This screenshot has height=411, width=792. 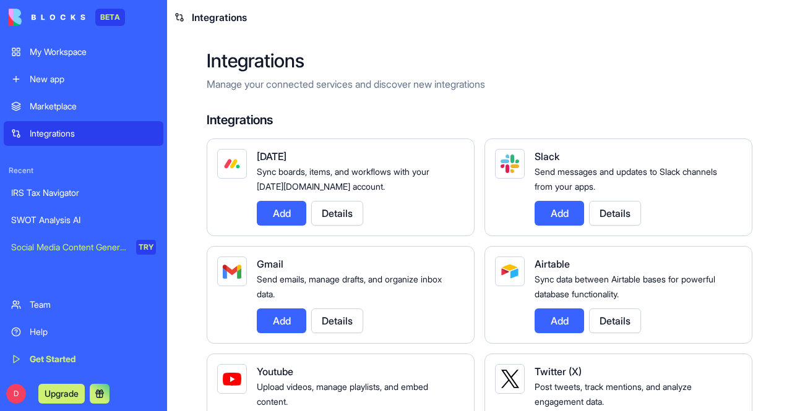 I want to click on div: BETA, so click(x=110, y=17).